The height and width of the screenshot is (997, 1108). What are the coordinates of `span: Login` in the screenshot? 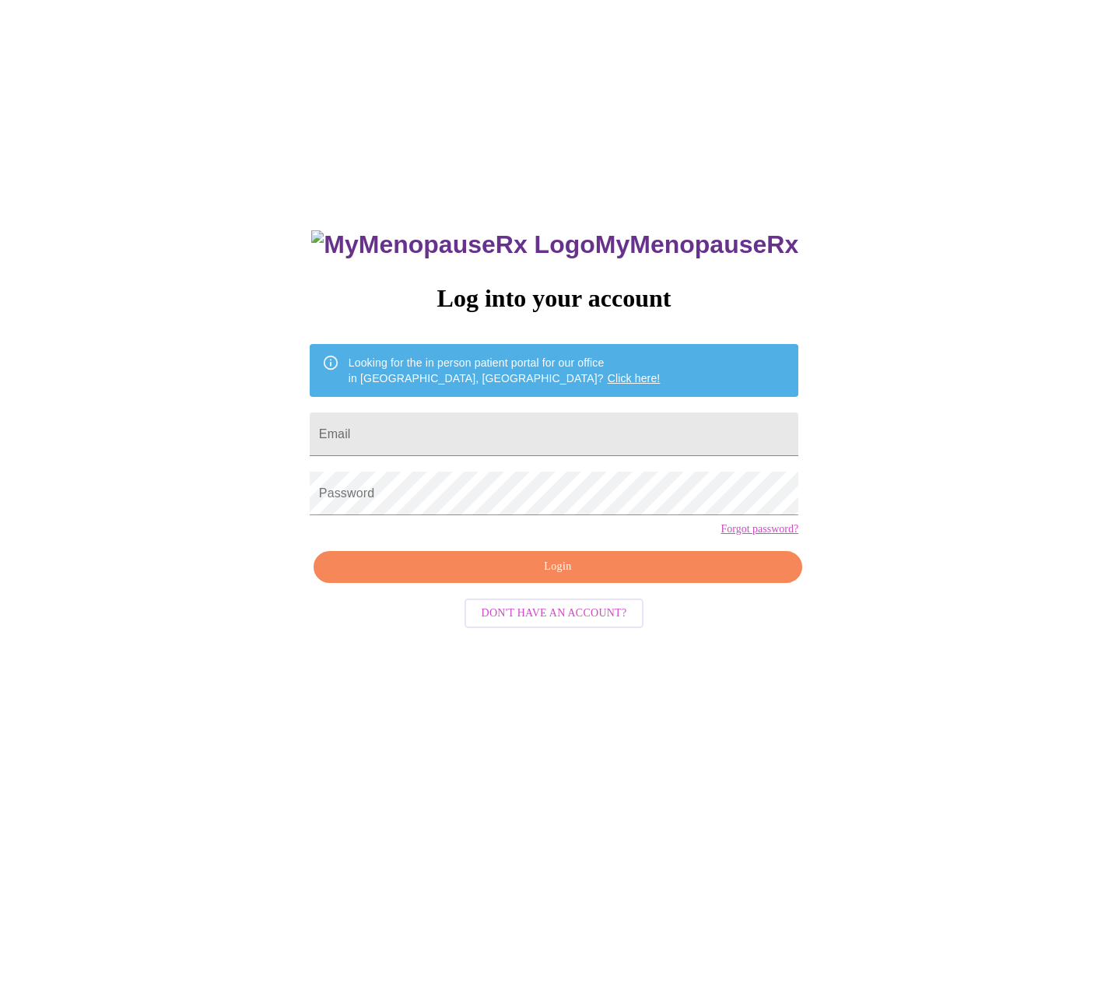 It's located at (558, 566).